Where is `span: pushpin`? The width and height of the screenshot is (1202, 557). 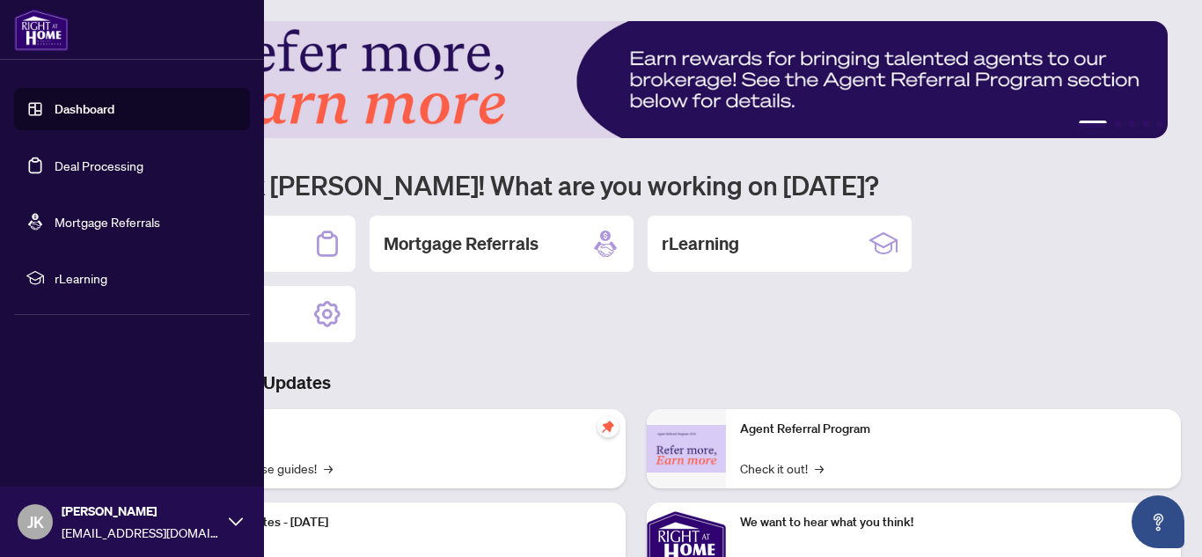 span: pushpin is located at coordinates (608, 427).